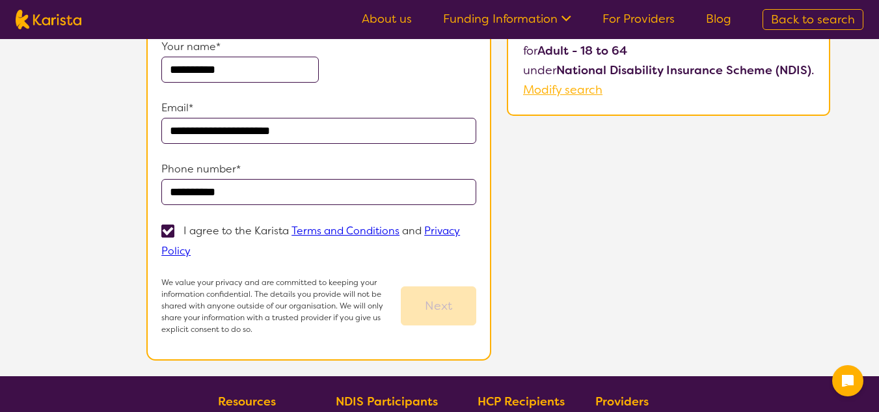  Describe the element at coordinates (310, 241) in the screenshot. I see `p: I agree to the Karista and` at that location.